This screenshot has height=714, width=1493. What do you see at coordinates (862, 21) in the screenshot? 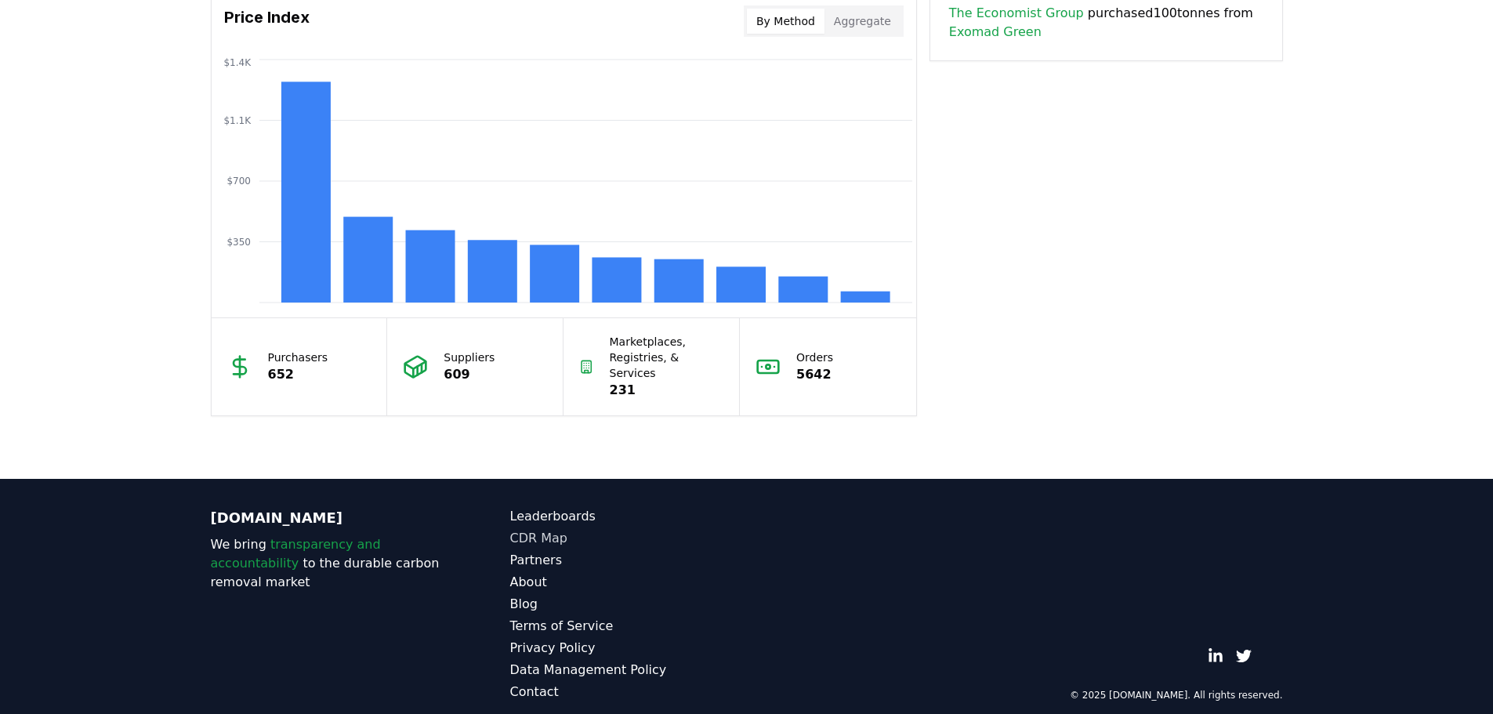
I see `button: Aggregate` at bounding box center [862, 21].